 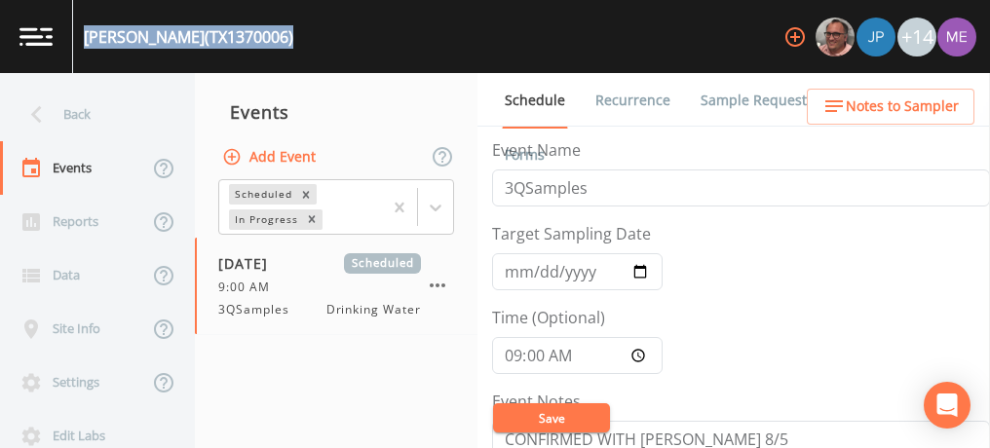 What do you see at coordinates (382, 263) in the screenshot?
I see `span: Scheduled` at bounding box center [382, 263].